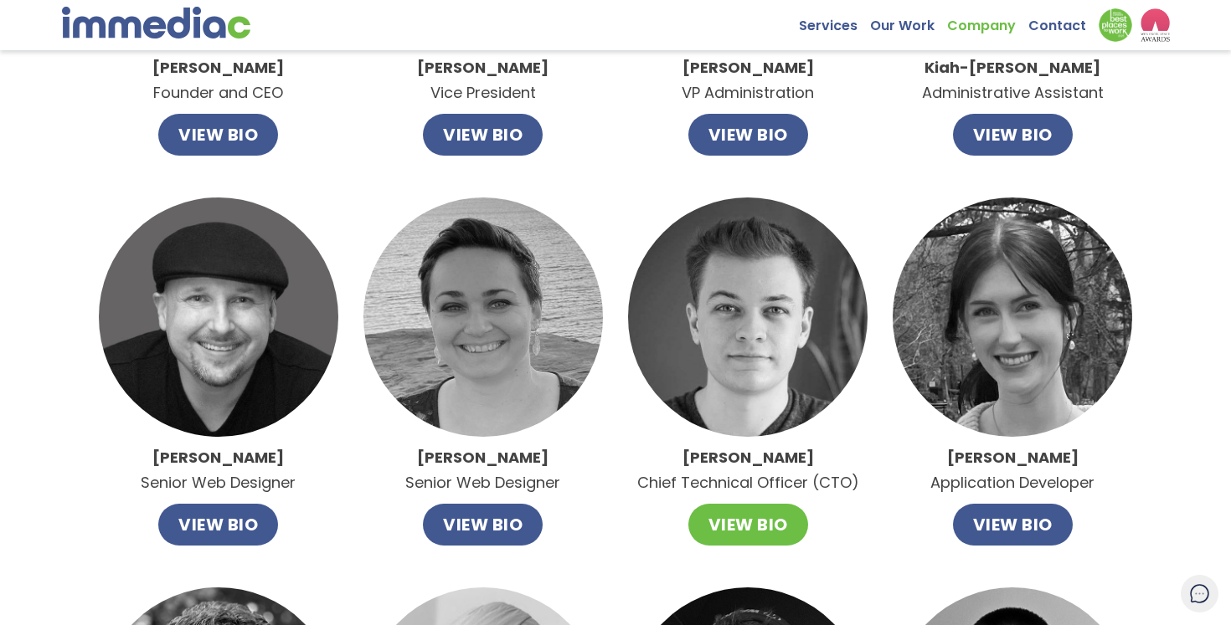  I want to click on p: Founder and CEO, so click(218, 80).